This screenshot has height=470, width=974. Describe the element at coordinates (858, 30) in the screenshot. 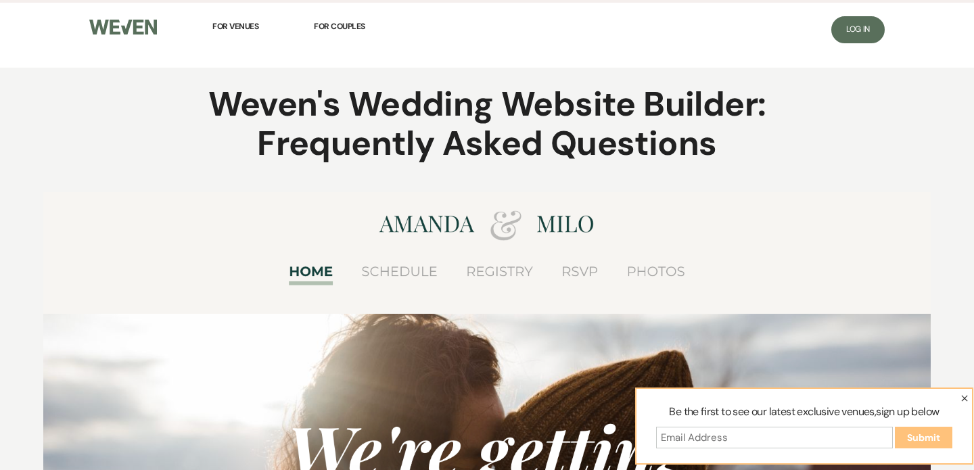

I see `a: Log In` at that location.